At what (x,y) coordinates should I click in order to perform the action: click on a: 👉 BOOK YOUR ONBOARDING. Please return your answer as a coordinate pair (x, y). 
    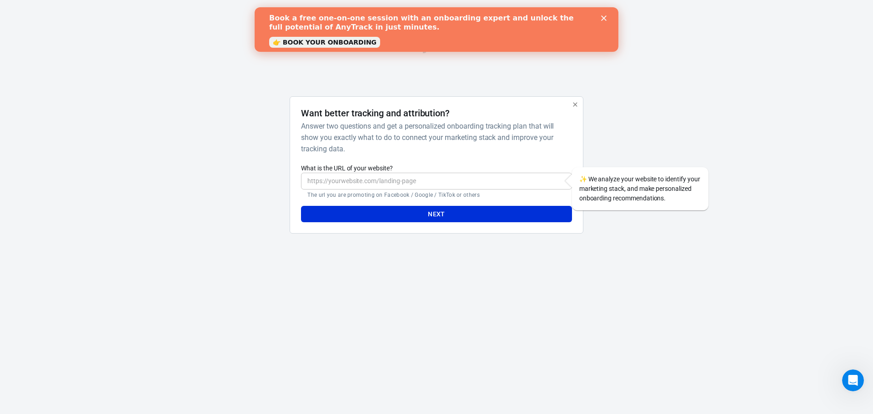
    Looking at the image, I should click on (70, 35).